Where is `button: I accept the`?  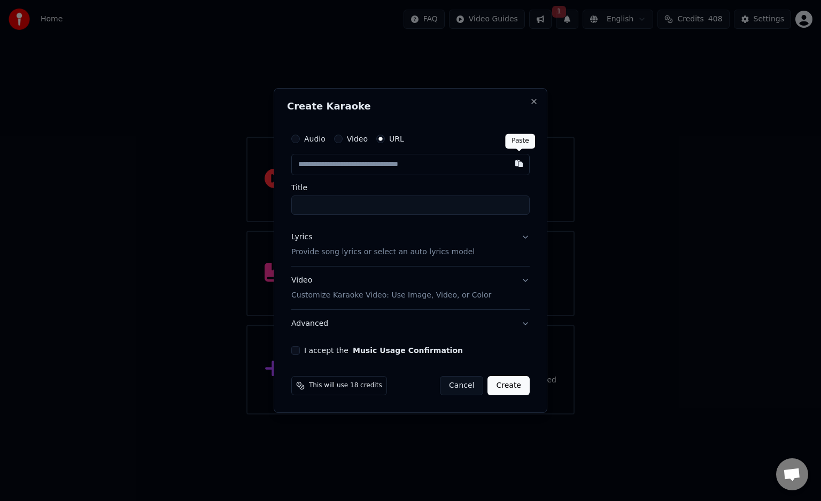 button: I accept the is located at coordinates (408, 351).